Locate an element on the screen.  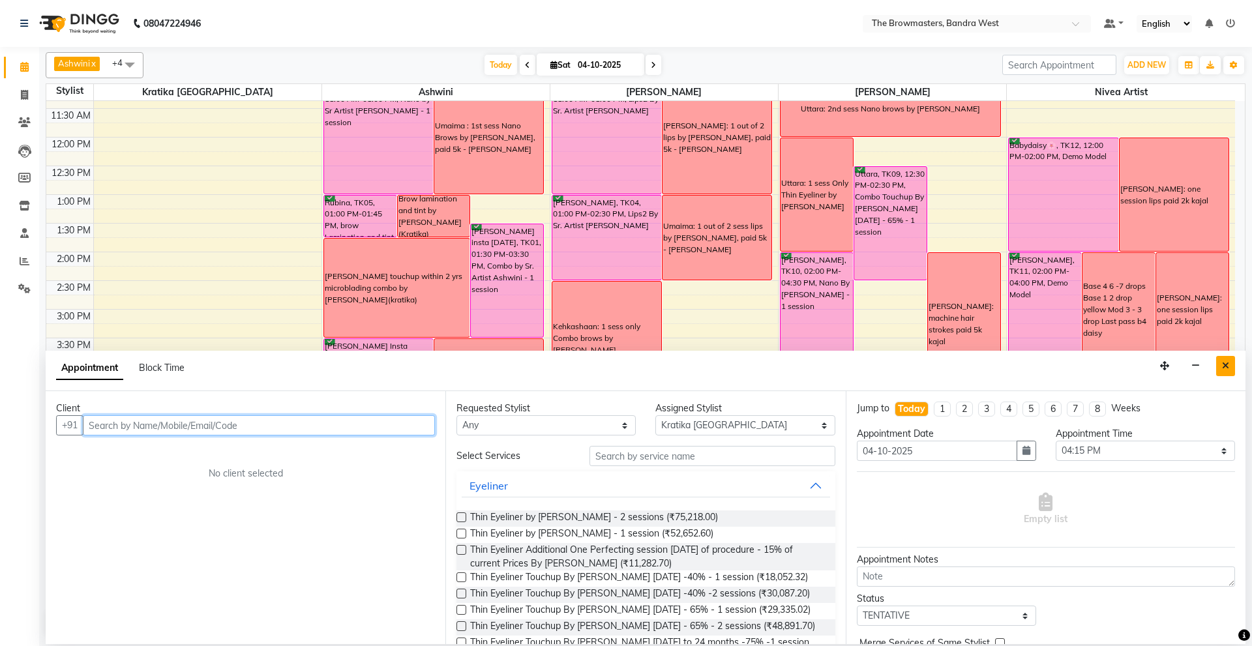
a: x is located at coordinates (93, 63).